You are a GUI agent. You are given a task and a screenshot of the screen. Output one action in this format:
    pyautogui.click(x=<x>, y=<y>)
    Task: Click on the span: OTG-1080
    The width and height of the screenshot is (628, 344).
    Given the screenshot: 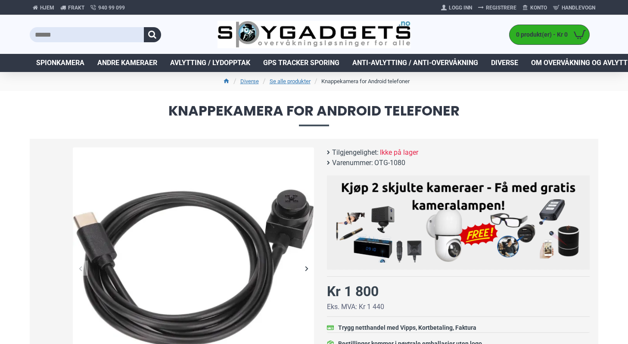 What is the action you would take?
    pyautogui.click(x=390, y=163)
    